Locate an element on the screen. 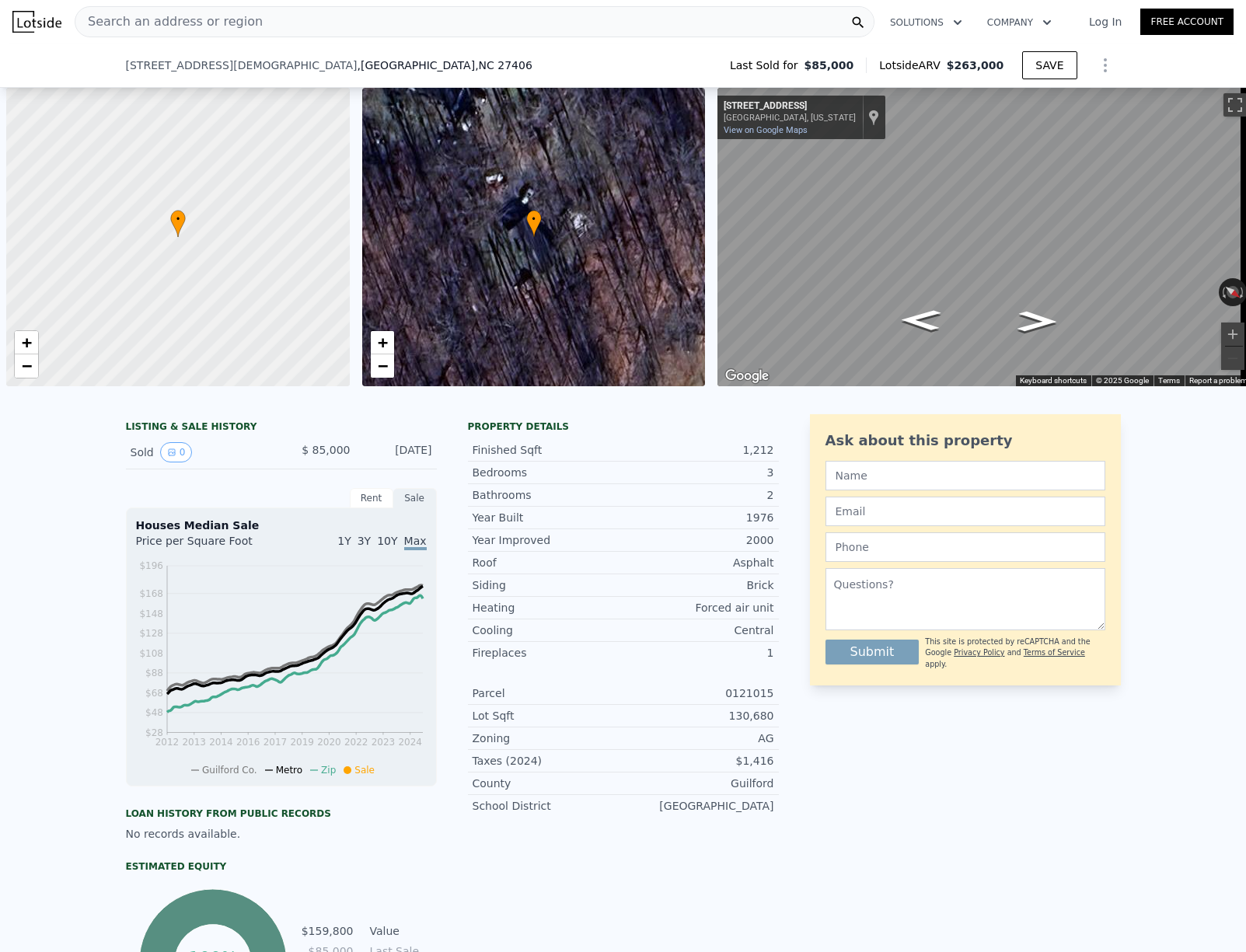 The image size is (1246, 952). div: 1 is located at coordinates (699, 653).